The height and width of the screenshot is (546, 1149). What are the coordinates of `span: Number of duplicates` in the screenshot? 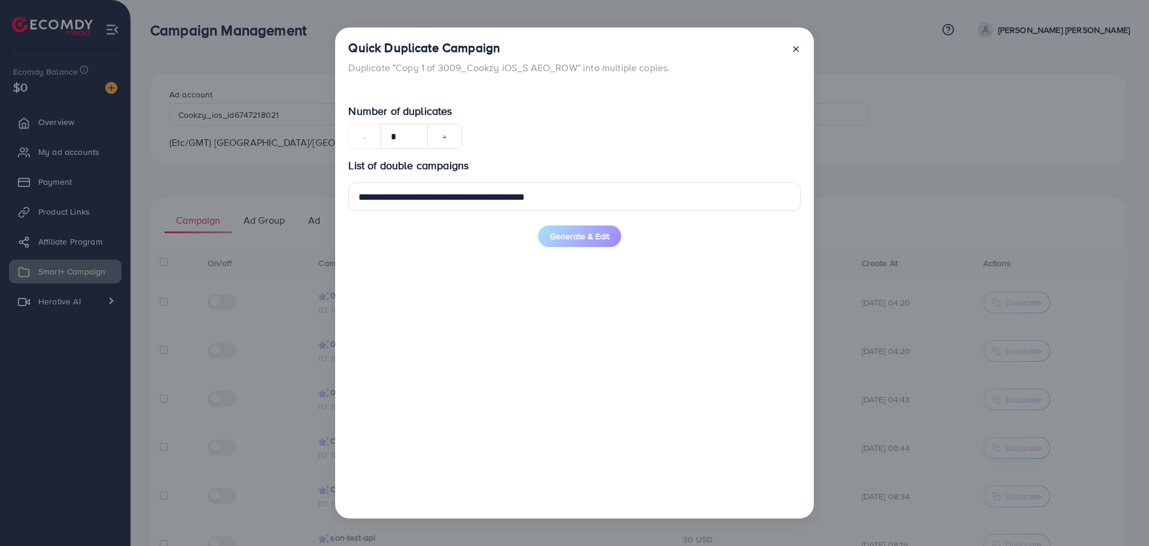 It's located at (400, 111).